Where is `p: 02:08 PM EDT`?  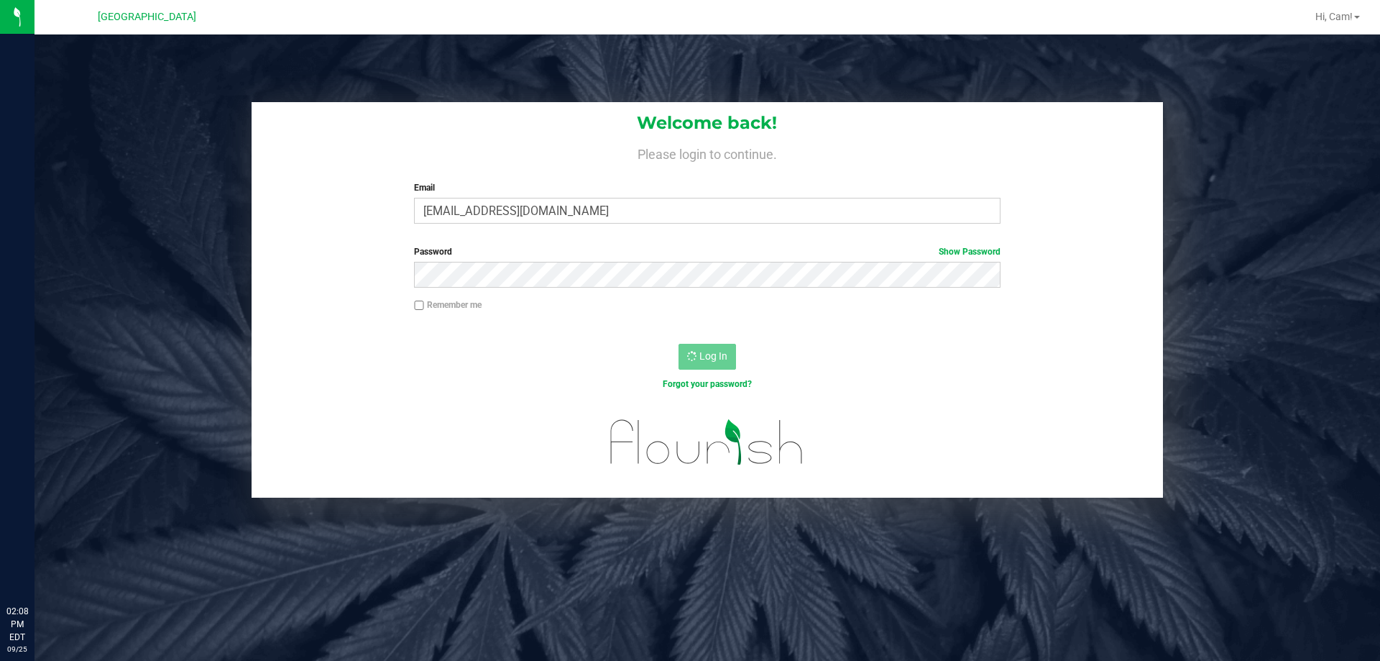 p: 02:08 PM EDT is located at coordinates (17, 624).